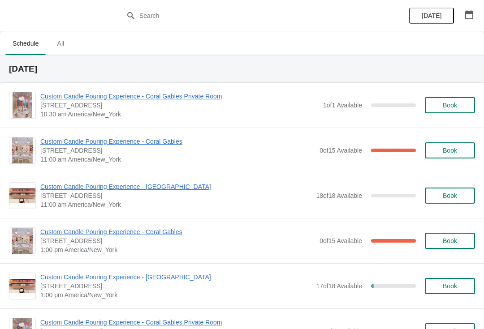  Describe the element at coordinates (60, 43) in the screenshot. I see `span: All` at that location.